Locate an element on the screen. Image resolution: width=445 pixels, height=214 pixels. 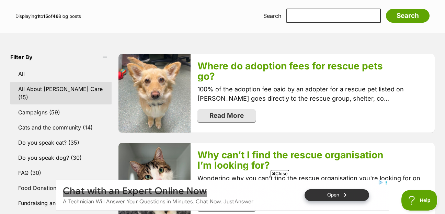
img: h4vgcp4uatvxtjmz7dhv.jpg is located at coordinates (154, 93).